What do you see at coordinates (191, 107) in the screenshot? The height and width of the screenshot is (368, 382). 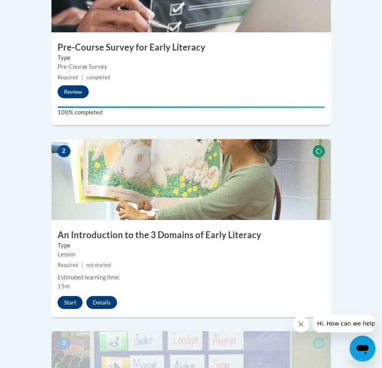 I see `div: Your progress` at bounding box center [191, 107].